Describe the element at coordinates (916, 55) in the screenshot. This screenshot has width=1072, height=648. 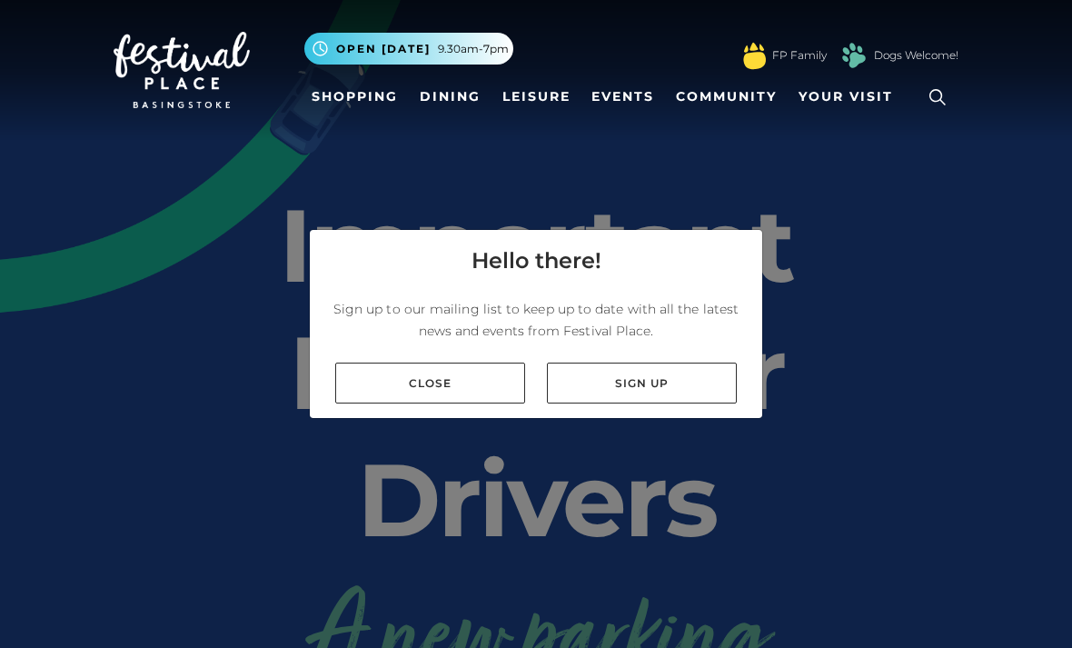
I see `a: Dogs Welcome!` at that location.